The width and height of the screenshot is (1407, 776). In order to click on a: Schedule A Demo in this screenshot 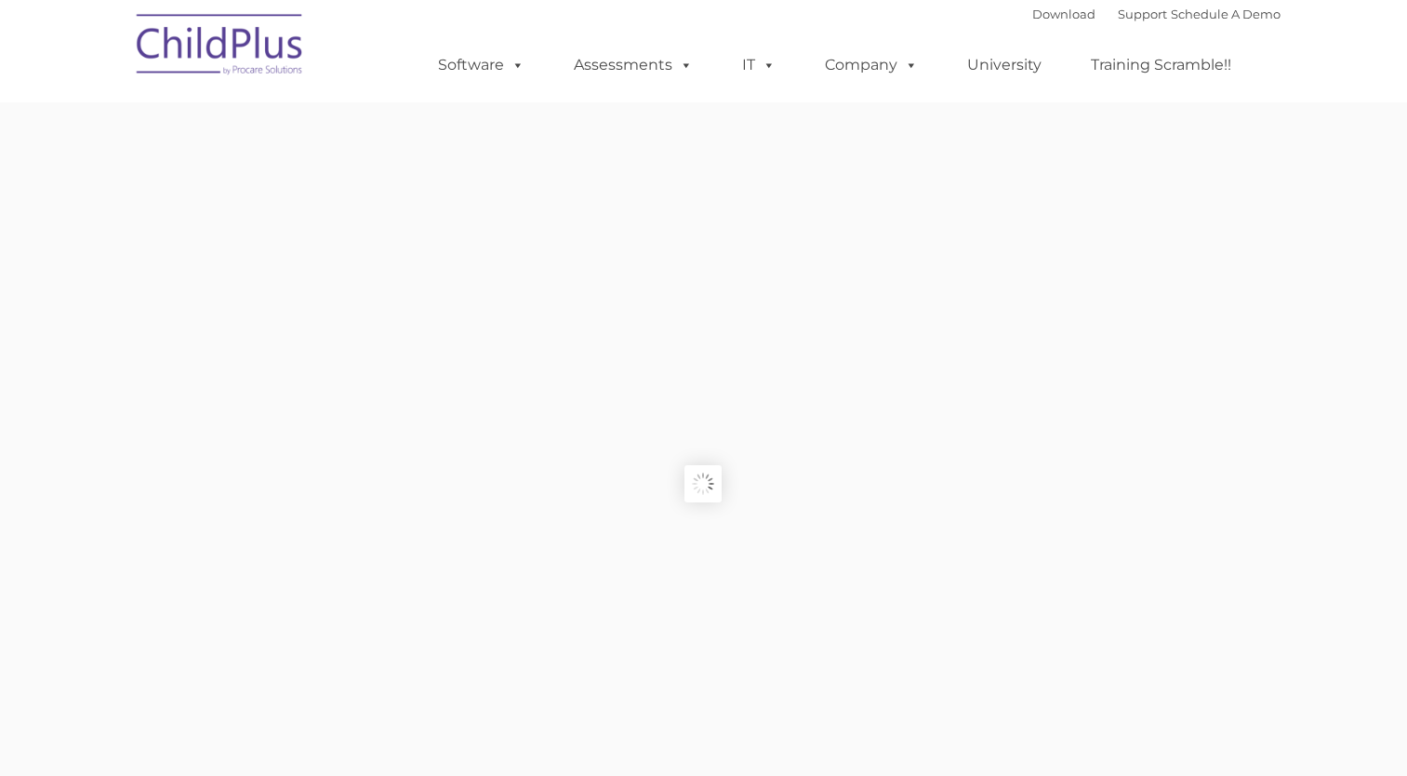, I will do `click(1226, 14)`.